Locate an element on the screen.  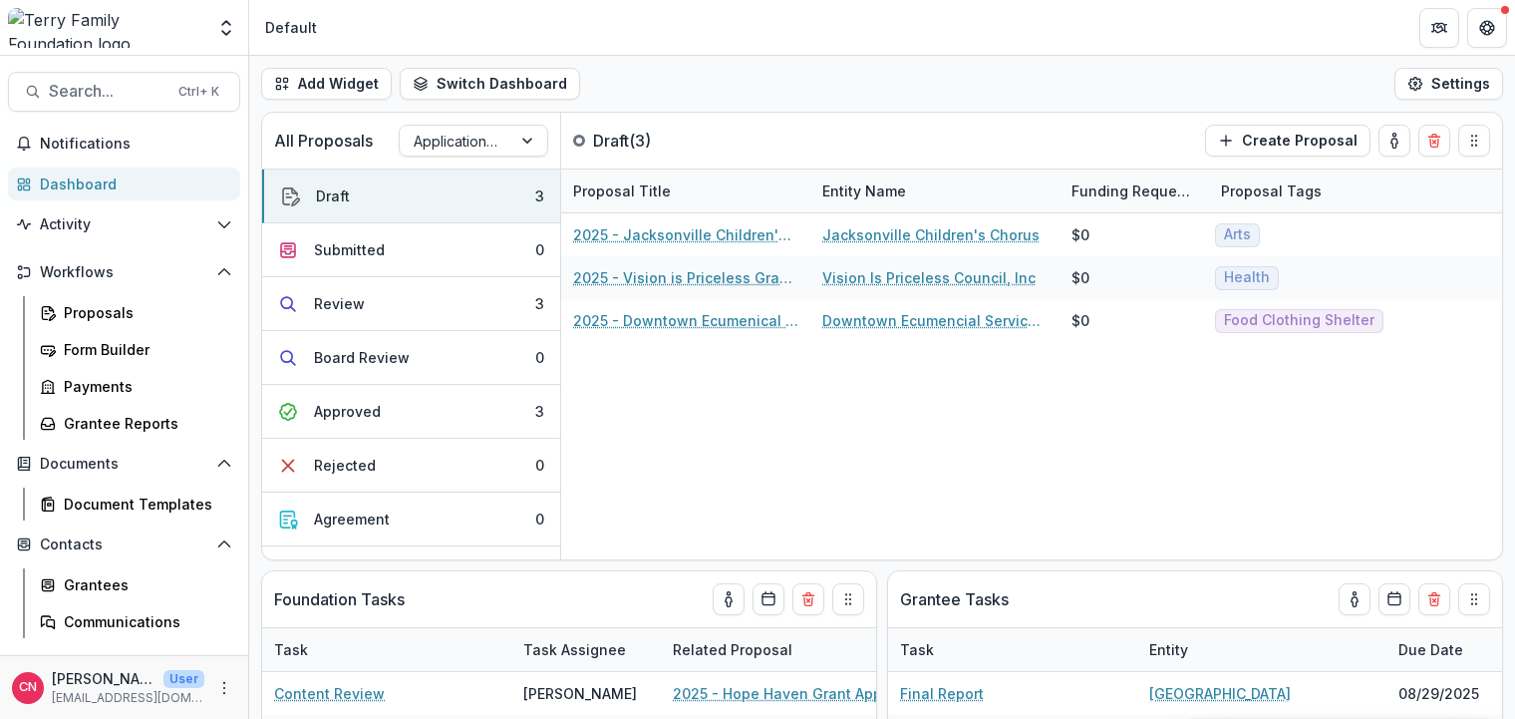
p: Draft ( 3 ) is located at coordinates (668, 141).